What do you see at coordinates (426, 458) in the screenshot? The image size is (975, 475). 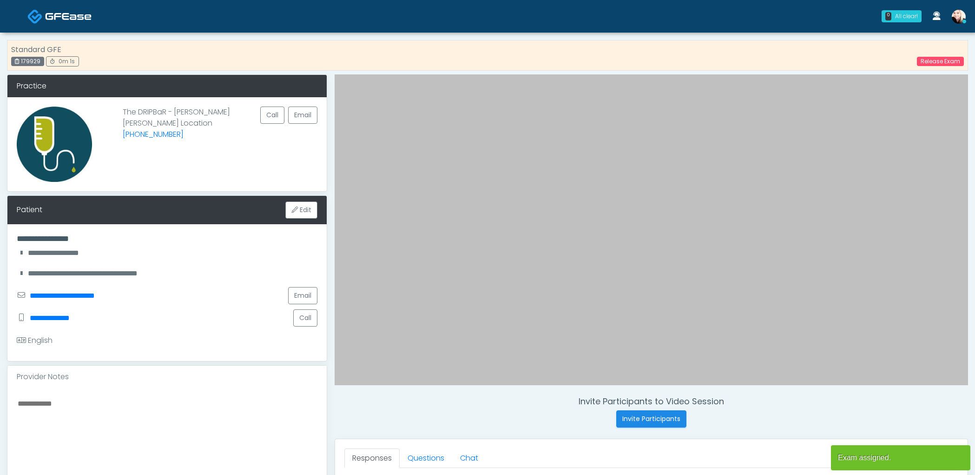 I see `a: Questions` at bounding box center [426, 458].